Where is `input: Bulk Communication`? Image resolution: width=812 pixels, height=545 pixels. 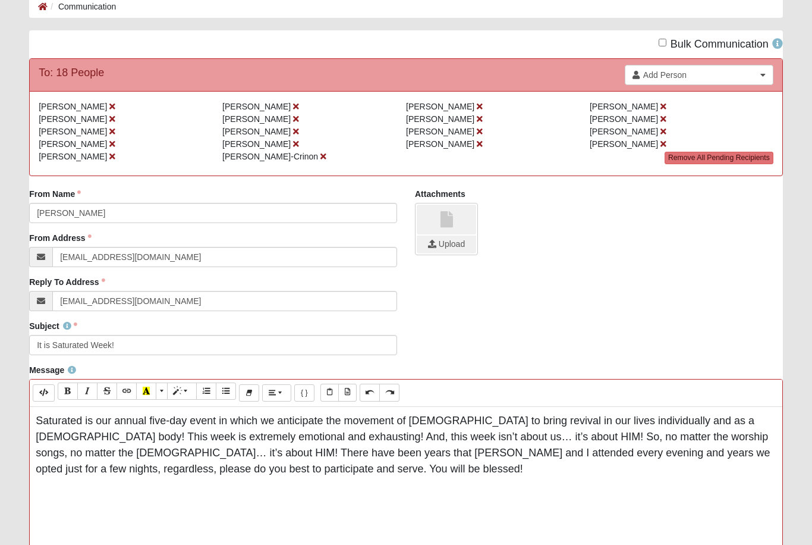 input: Bulk Communication is located at coordinates (662, 42).